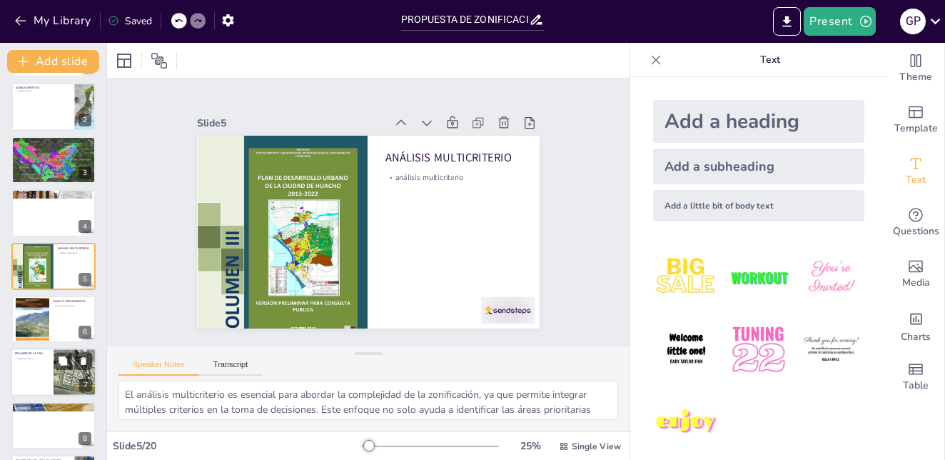 The image size is (945, 460). Describe the element at coordinates (916, 325) in the screenshot. I see `div: Add charts and graphs` at that location.